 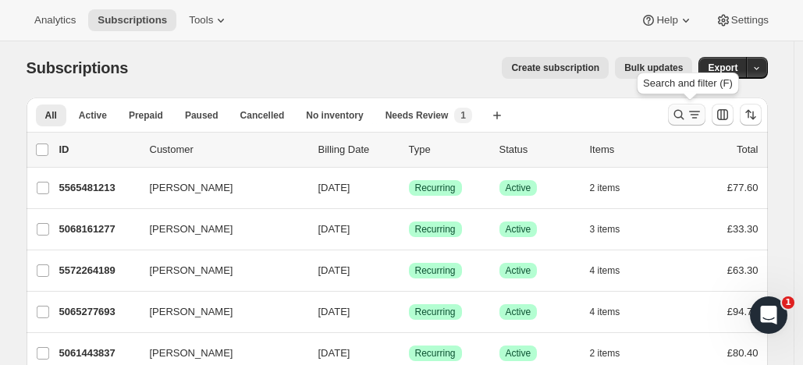 I want to click on span: £80.40, so click(x=743, y=353).